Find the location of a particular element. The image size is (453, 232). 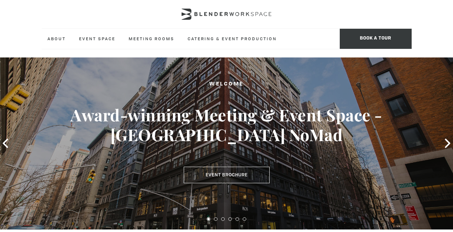

a: About is located at coordinates (56, 38).